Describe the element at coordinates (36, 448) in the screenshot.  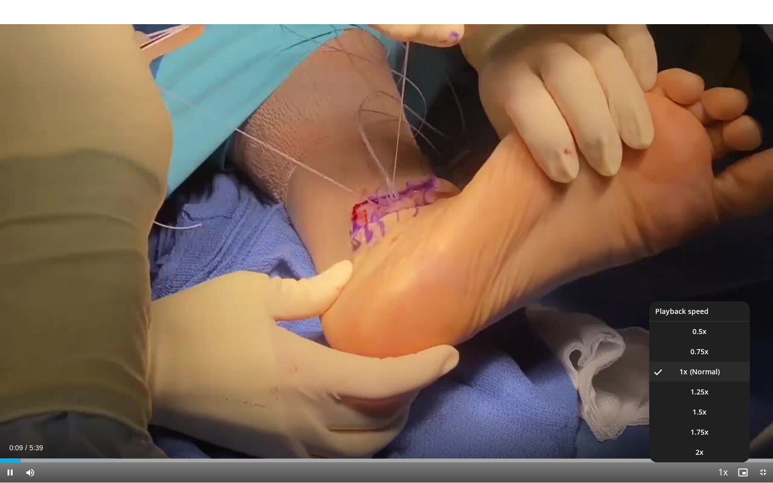
I see `span: 5:39` at that location.